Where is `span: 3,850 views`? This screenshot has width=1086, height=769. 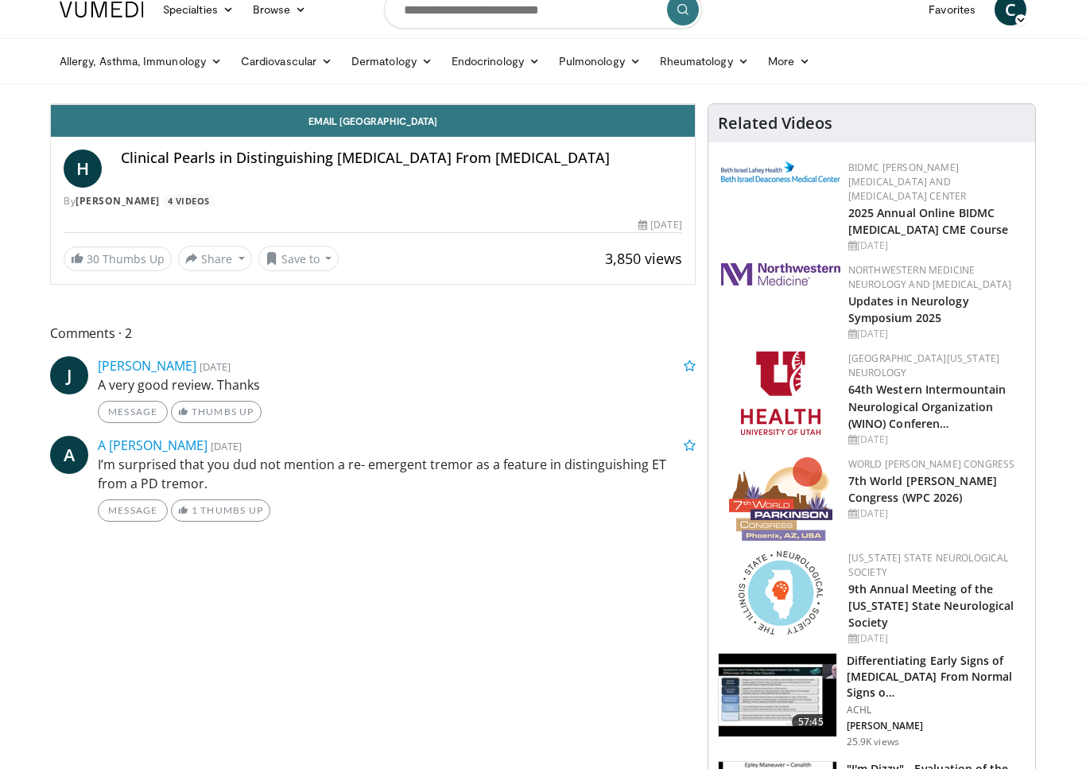 span: 3,850 views is located at coordinates (643, 258).